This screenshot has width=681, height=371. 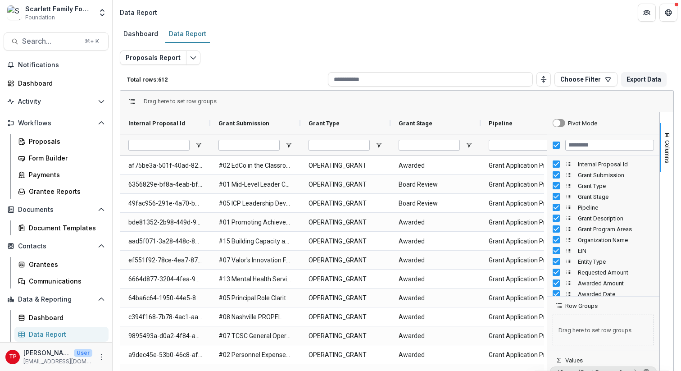 What do you see at coordinates (581, 305) in the screenshot?
I see `span: Row Groups` at bounding box center [581, 305].